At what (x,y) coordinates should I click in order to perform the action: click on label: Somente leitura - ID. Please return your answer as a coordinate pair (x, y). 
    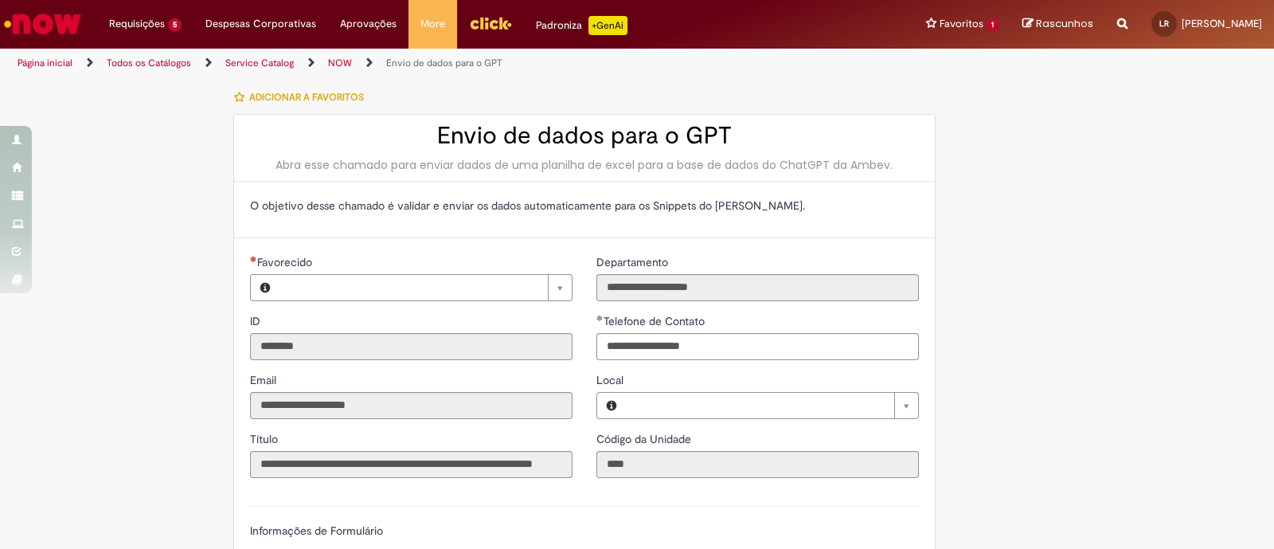
    Looking at the image, I should click on (256, 321).